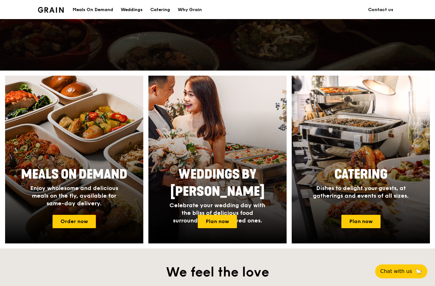  Describe the element at coordinates (74, 160) in the screenshot. I see `a: Meals On DemandEnjoy wholesome and delicious meals on the fly, available for same-day delivery.Or...` at that location.